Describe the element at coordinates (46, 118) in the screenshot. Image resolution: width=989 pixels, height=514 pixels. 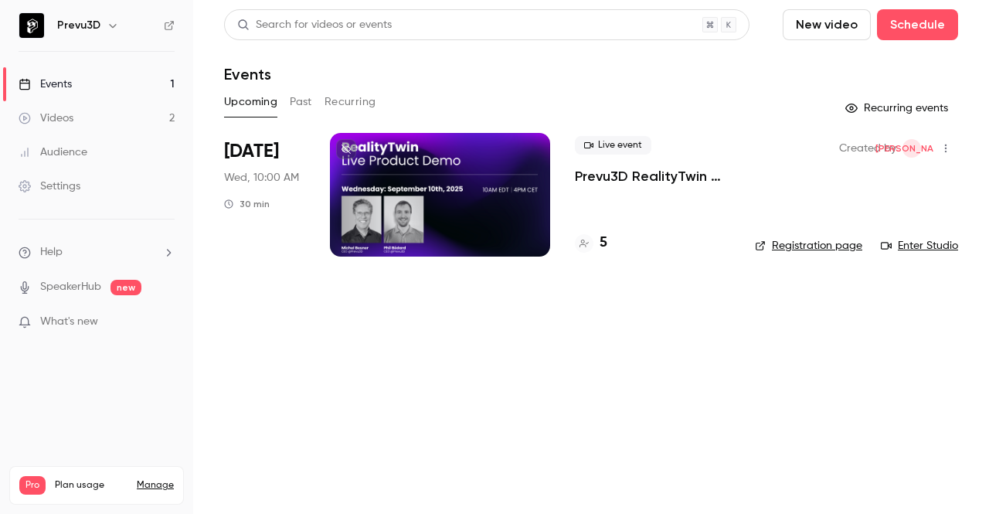
I see `div: Videos` at that location.